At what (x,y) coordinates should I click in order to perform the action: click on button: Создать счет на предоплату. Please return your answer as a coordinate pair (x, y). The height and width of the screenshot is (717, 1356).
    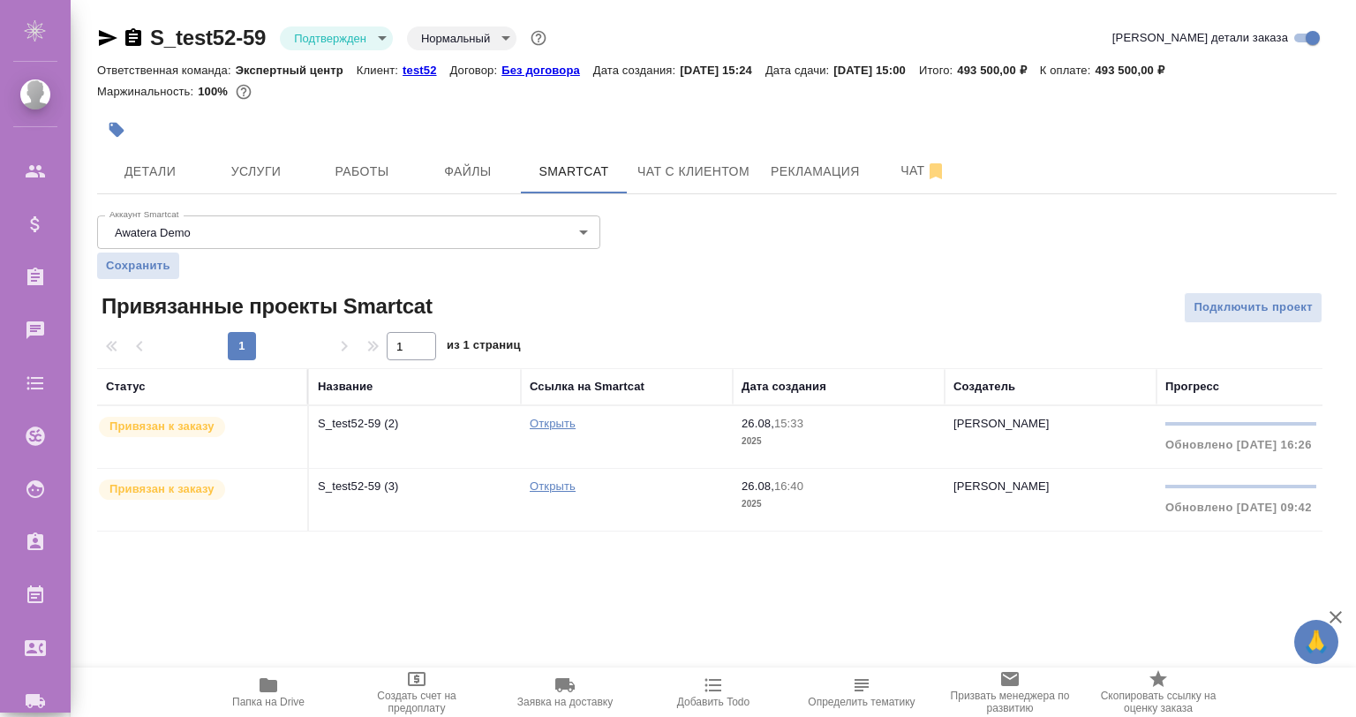
    Looking at the image, I should click on (417, 692).